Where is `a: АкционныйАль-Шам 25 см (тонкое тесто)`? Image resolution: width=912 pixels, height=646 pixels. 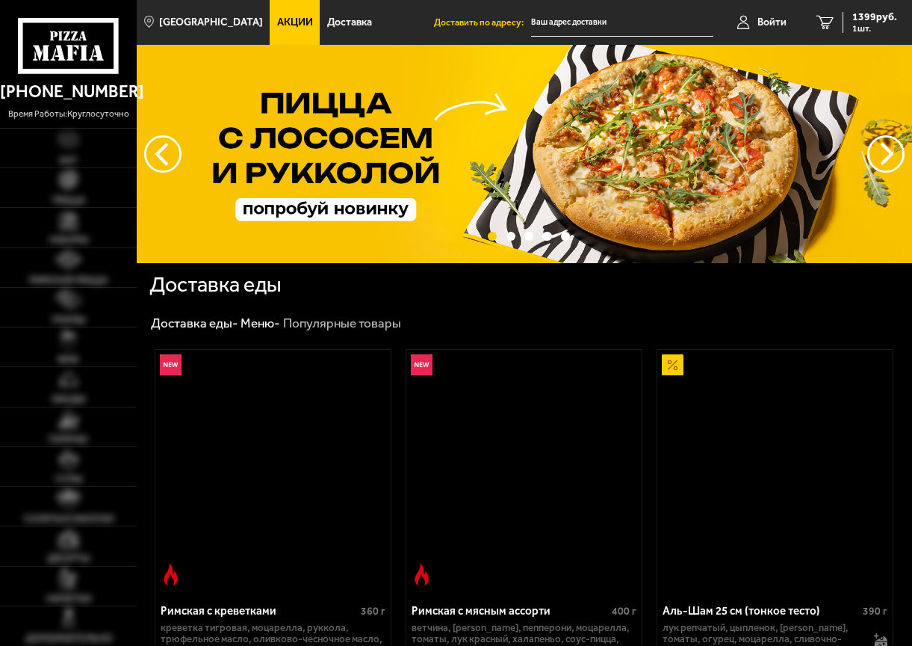 a: АкционныйАль-Шам 25 см (тонкое тесто) is located at coordinates (775, 469).